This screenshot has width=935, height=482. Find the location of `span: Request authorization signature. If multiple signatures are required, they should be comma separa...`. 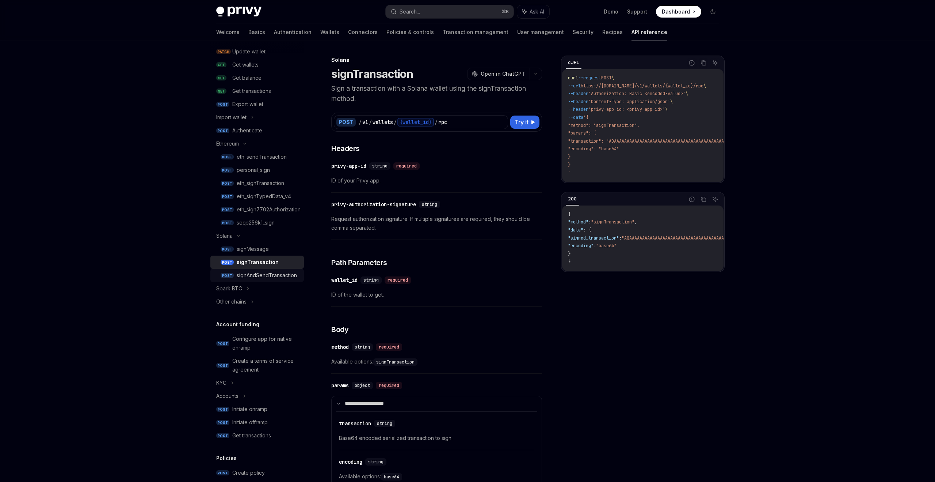

span: Request authorization signature. If multiple signatures are required, they should be comma separa... is located at coordinates (437, 223).